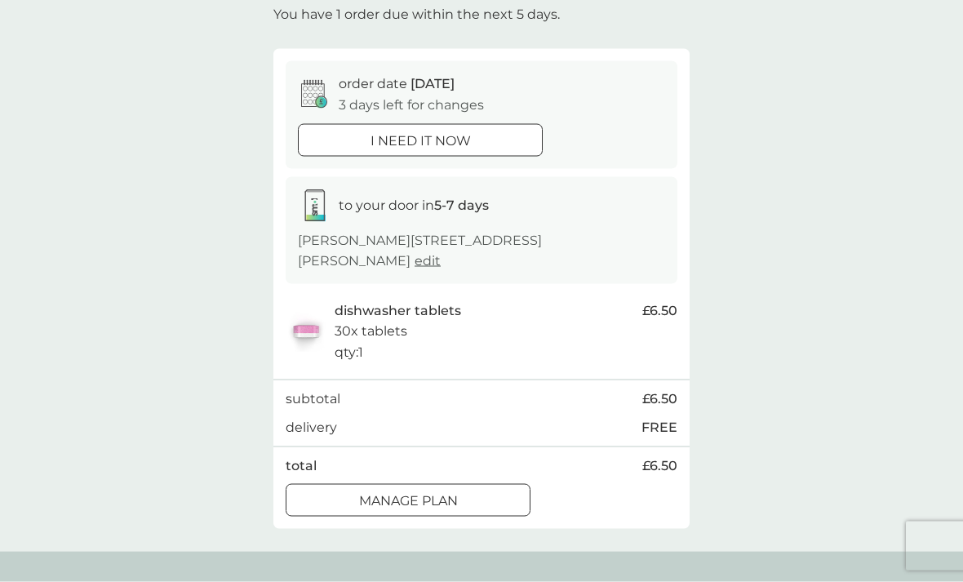 The height and width of the screenshot is (582, 963). Describe the element at coordinates (408, 501) in the screenshot. I see `p: Manage plan` at that location.